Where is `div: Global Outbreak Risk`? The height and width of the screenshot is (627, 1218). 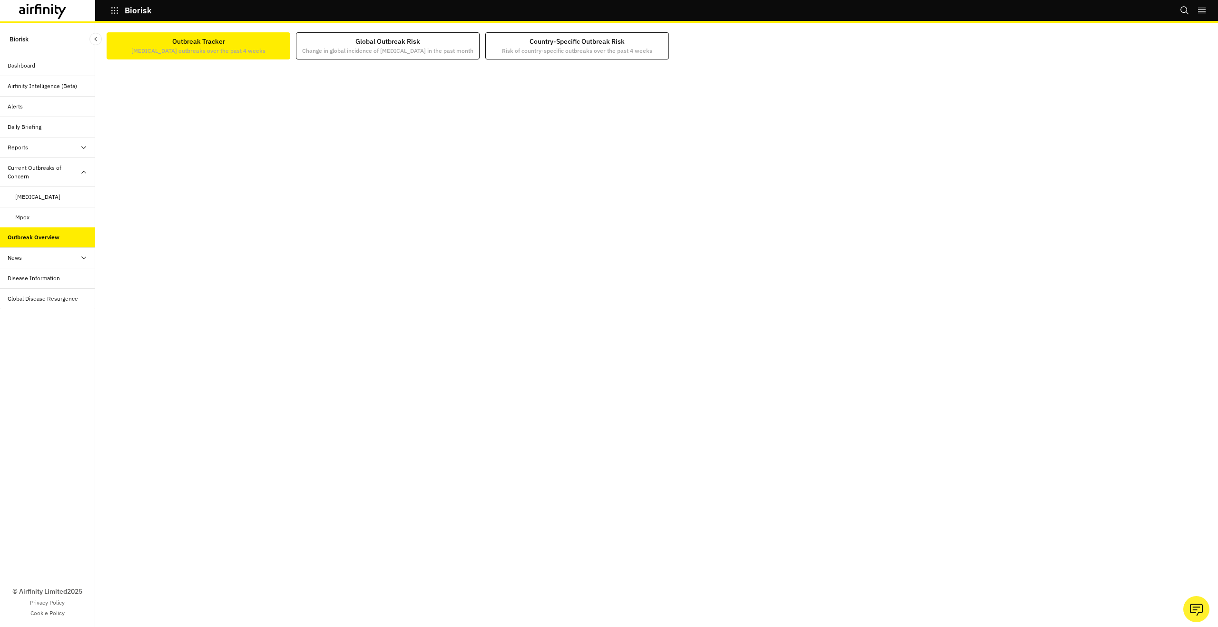
div: Global Outbreak Risk is located at coordinates (388, 46).